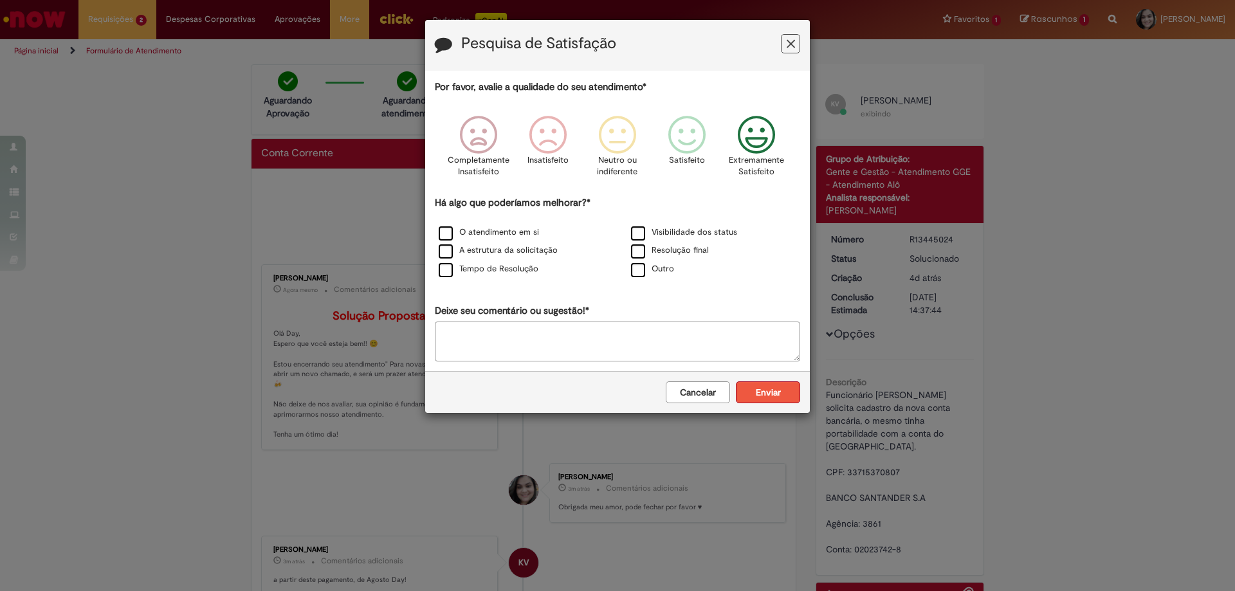 Image resolution: width=1235 pixels, height=591 pixels. Describe the element at coordinates (498, 250) in the screenshot. I see `label: A estrutura da solicitação` at that location.